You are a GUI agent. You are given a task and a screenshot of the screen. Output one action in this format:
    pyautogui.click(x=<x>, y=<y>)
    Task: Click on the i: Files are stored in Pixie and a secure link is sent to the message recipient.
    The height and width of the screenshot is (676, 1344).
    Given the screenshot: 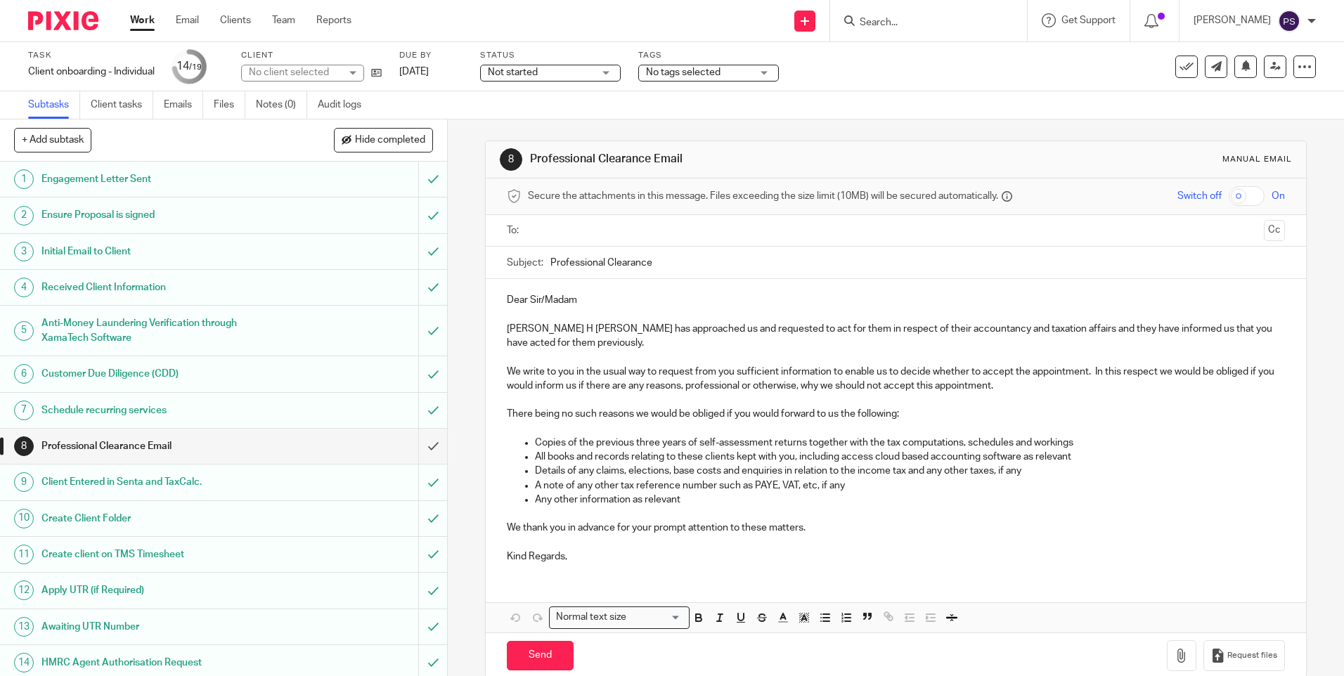 What is the action you would take?
    pyautogui.click(x=1006, y=196)
    